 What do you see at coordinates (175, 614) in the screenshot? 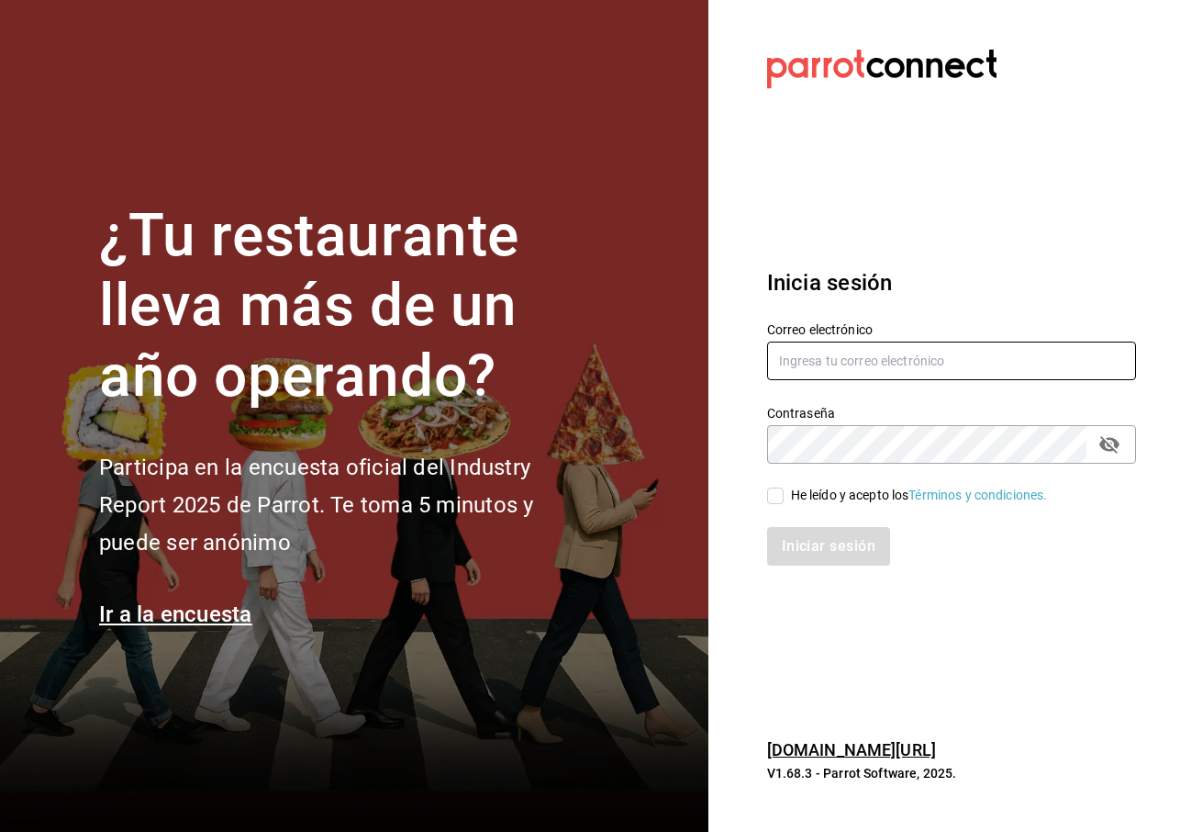
I see `a: Ir a la encuesta` at bounding box center [175, 614].